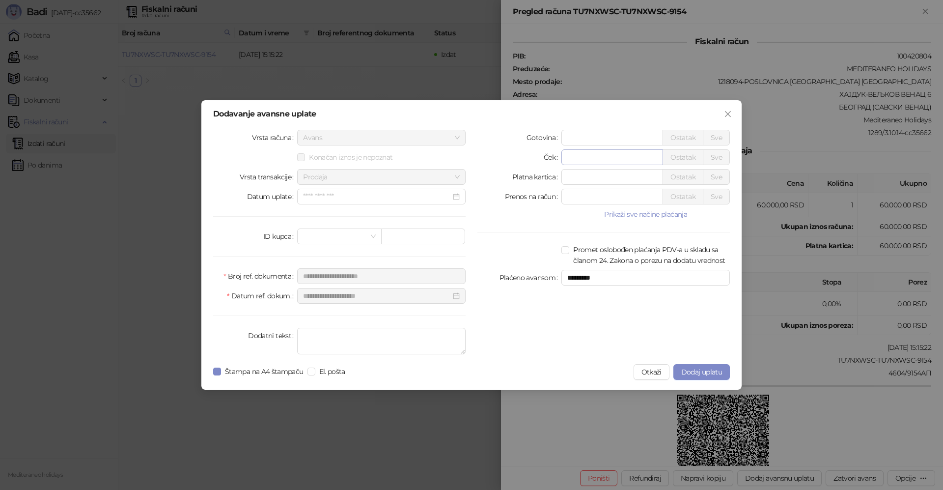  What do you see at coordinates (534, 197) in the screenshot?
I see `label: Prenos na račun` at bounding box center [534, 197].